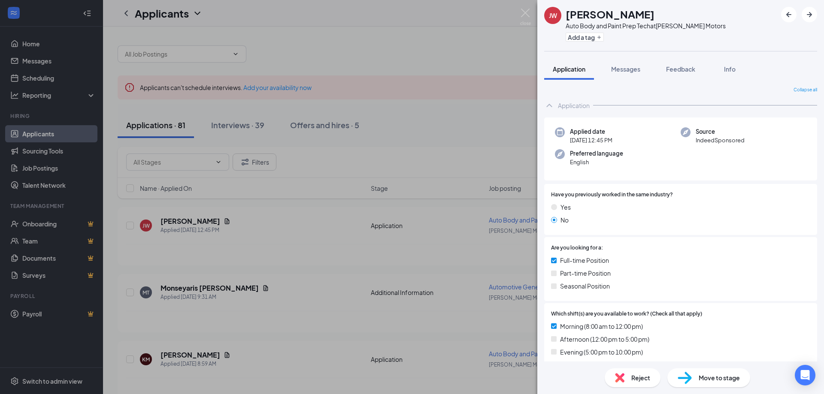 This screenshot has width=824, height=394. What do you see at coordinates (719, 378) in the screenshot?
I see `span: Move to stage` at bounding box center [719, 378].